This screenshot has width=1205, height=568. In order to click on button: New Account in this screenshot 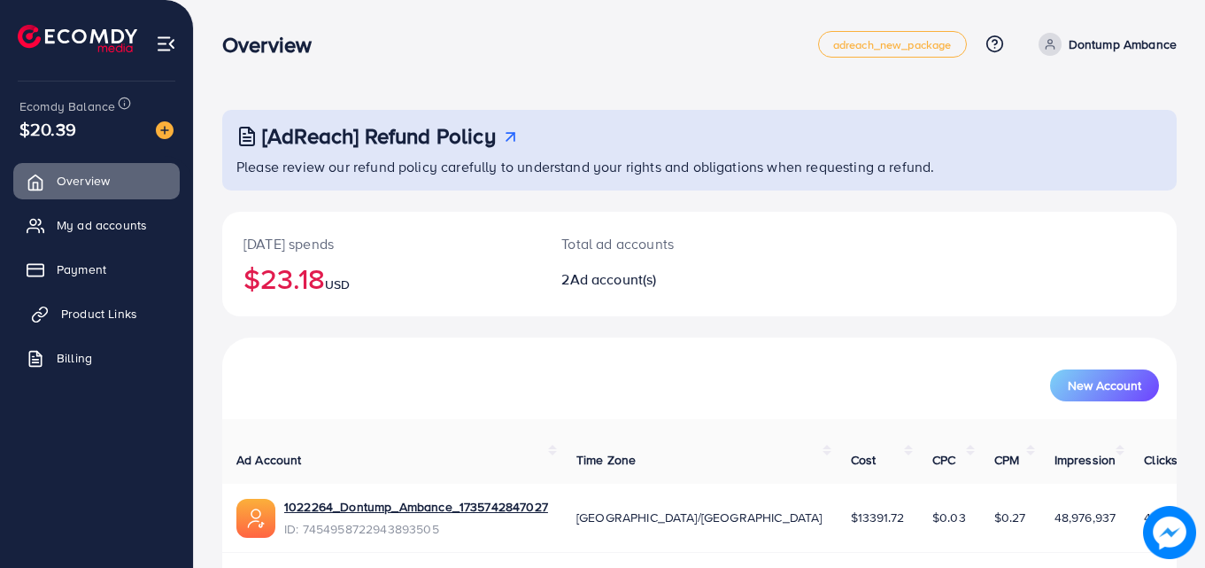, I will do `click(1104, 385)`.